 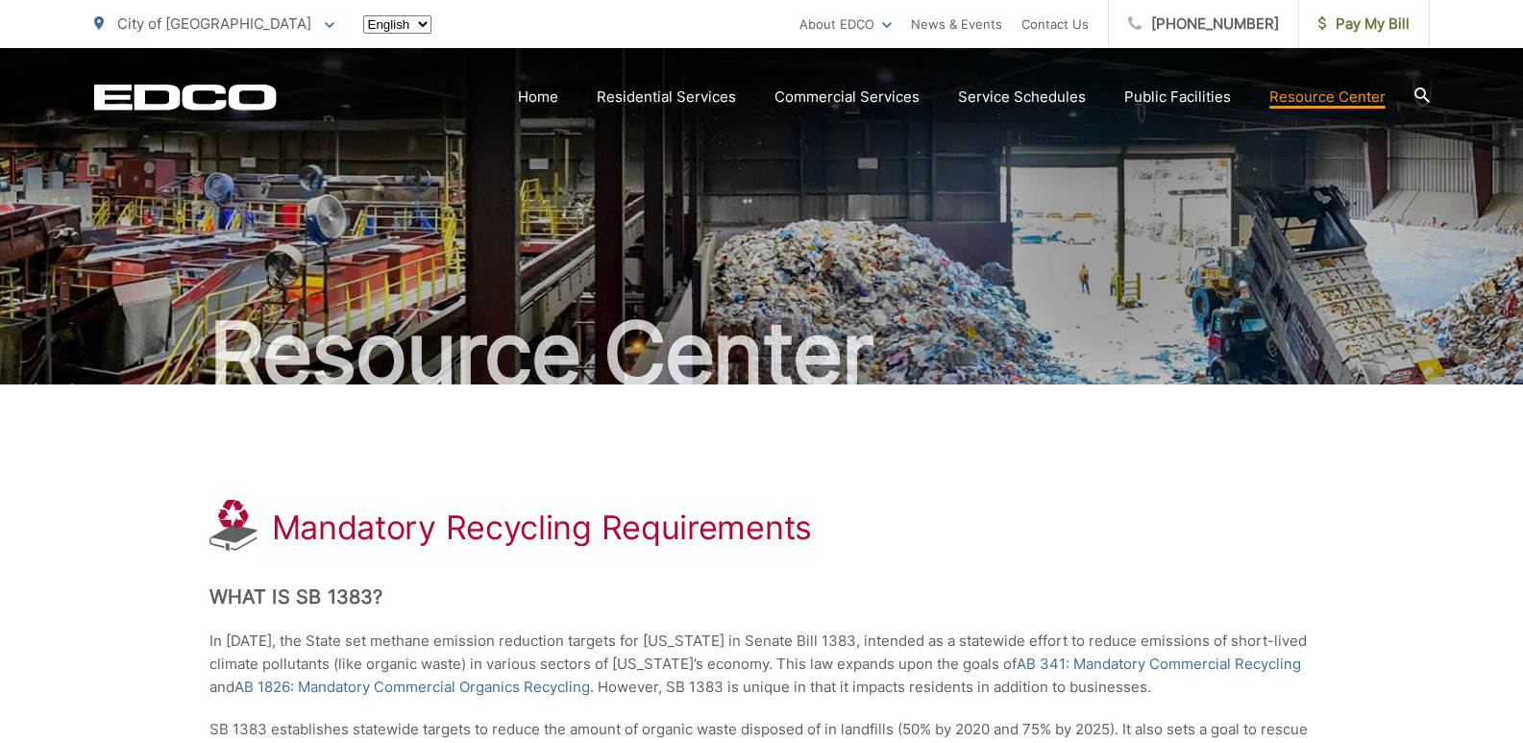 What do you see at coordinates (847, 97) in the screenshot?
I see `a: Commercial Services` at bounding box center [847, 97].